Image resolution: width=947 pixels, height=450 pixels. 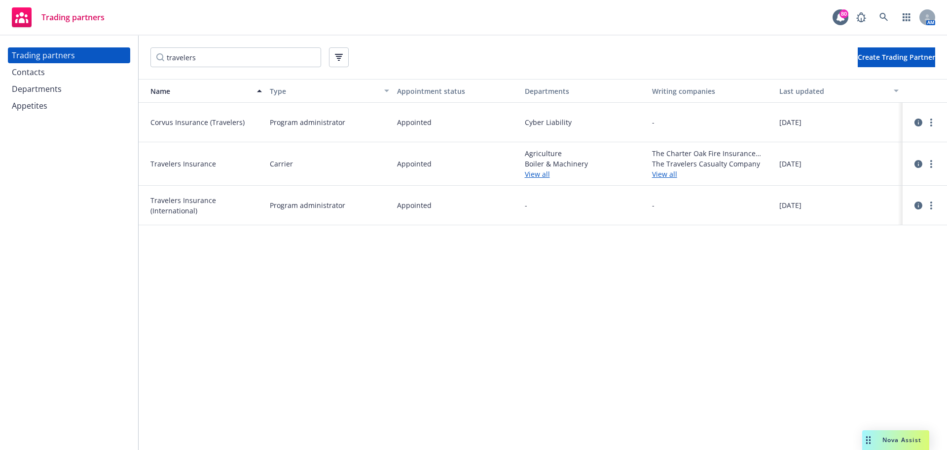 What do you see at coordinates (43, 55) in the screenshot?
I see `div: Trading partners` at bounding box center [43, 55].